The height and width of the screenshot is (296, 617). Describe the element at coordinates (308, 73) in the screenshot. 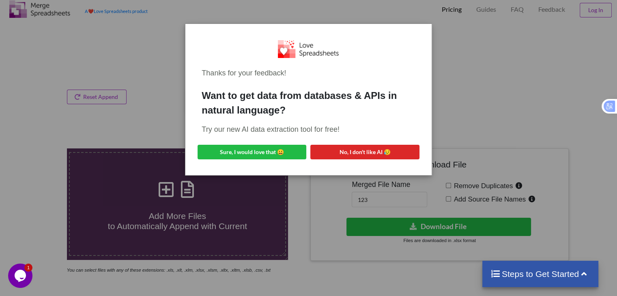

I see `div: Thanks for your feedback!` at that location.